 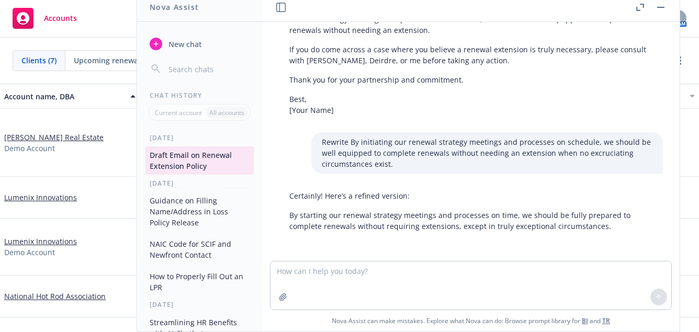 I want to click on span: Upcoming renewals (3), so click(x=114, y=60).